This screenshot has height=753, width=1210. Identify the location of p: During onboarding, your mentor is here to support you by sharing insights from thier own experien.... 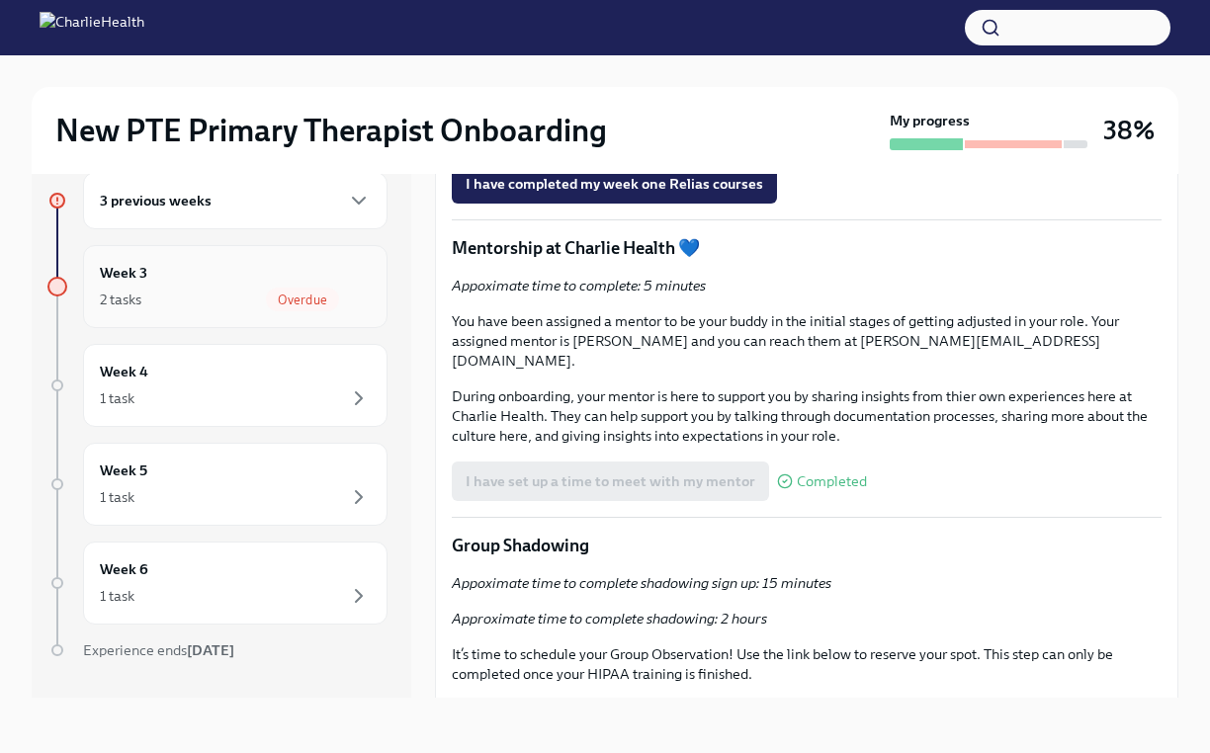
(807, 416).